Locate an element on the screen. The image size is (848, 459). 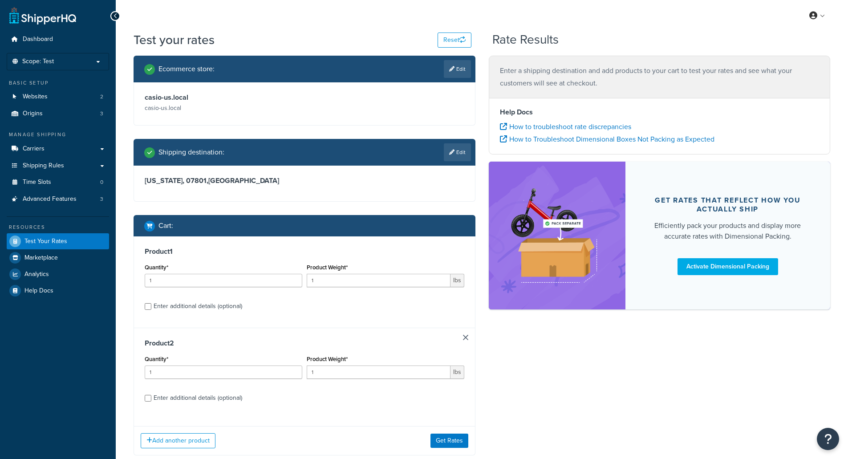
a: Shipping Rules is located at coordinates (58, 166).